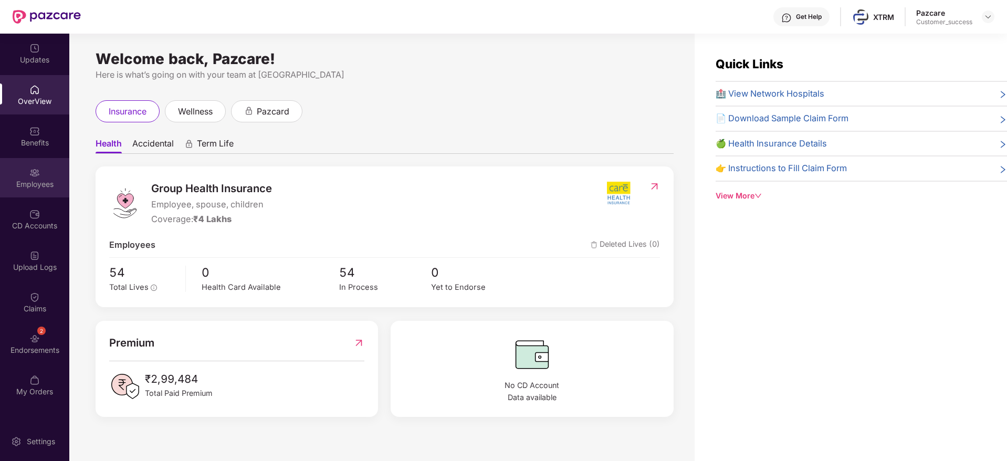 The height and width of the screenshot is (461, 1007). What do you see at coordinates (35, 173) in the screenshot?
I see `img: svg+xml;base64,PHN2ZyBpZD0iRW1wbG95ZWVzIiB4bWxucz0iaHR0cDovL3d3dy53My5vcmcvMjAwMC9zdmciIHdpZHRoPS...` at bounding box center [35, 173].